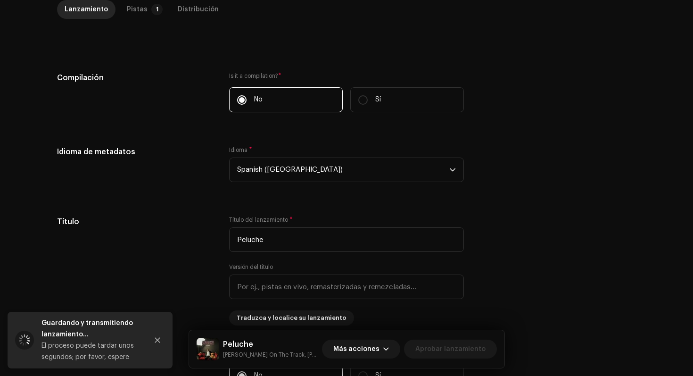  What do you see at coordinates (251, 267) in the screenshot?
I see `label: Versión del título` at bounding box center [251, 267].